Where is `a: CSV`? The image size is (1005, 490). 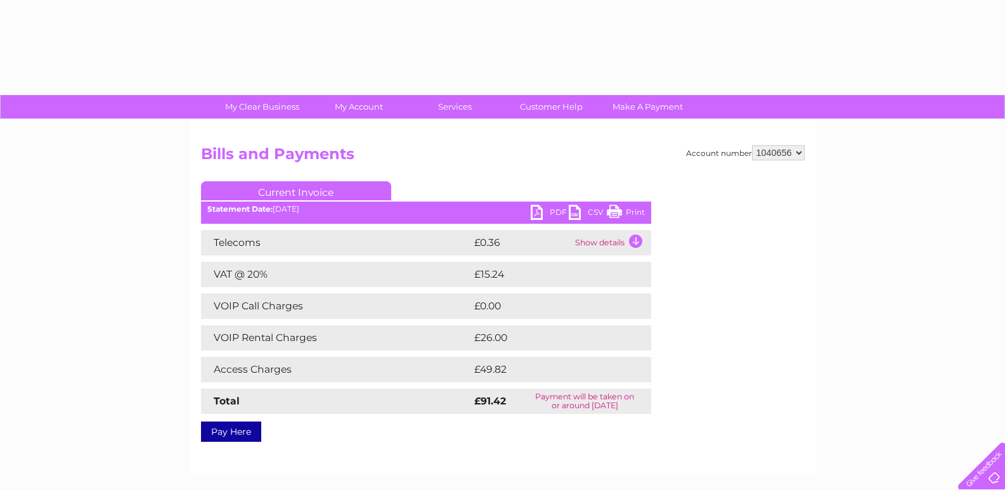
a: CSV is located at coordinates (588, 214).